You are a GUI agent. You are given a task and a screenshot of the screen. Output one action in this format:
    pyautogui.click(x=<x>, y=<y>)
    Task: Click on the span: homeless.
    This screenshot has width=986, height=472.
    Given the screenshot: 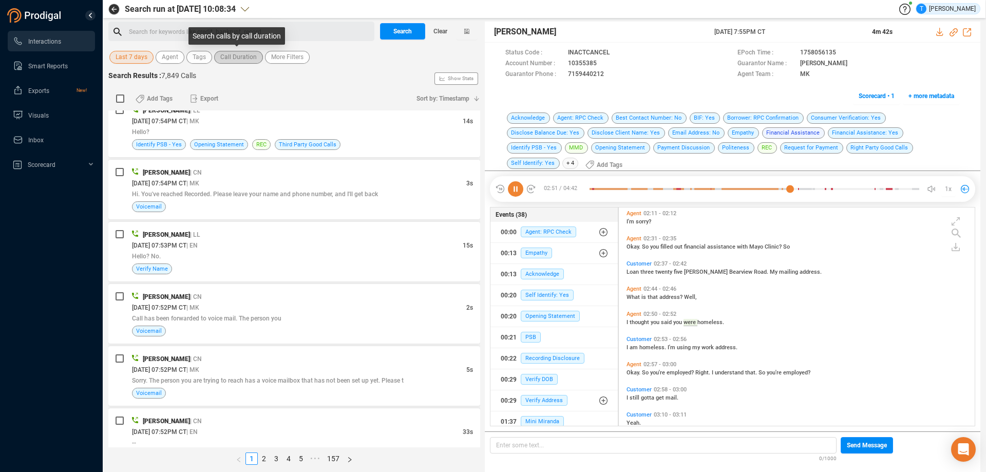 What is the action you would take?
    pyautogui.click(x=653, y=347)
    